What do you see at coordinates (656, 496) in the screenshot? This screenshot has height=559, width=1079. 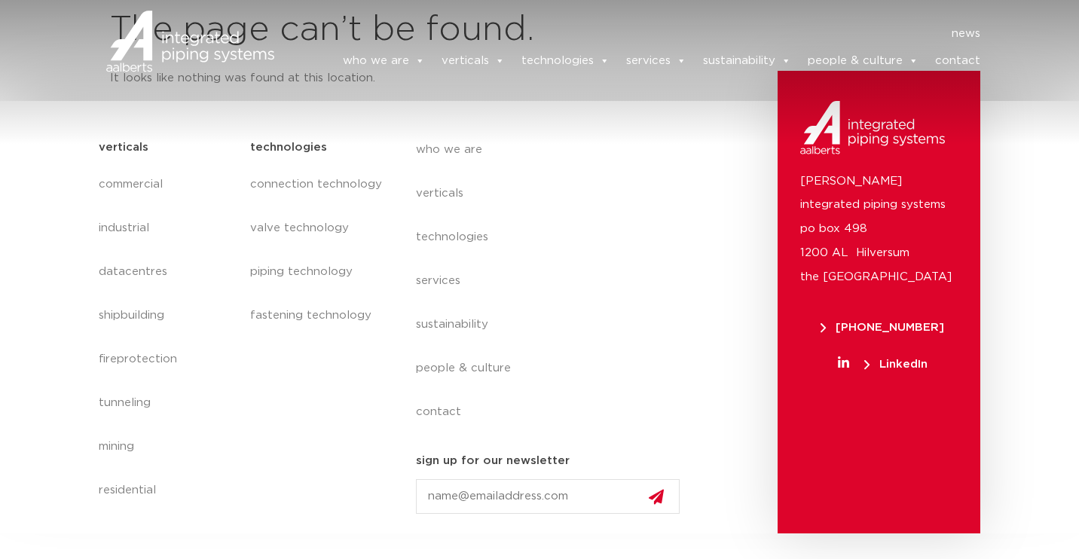 I see `img: send.svg` at bounding box center [656, 496].